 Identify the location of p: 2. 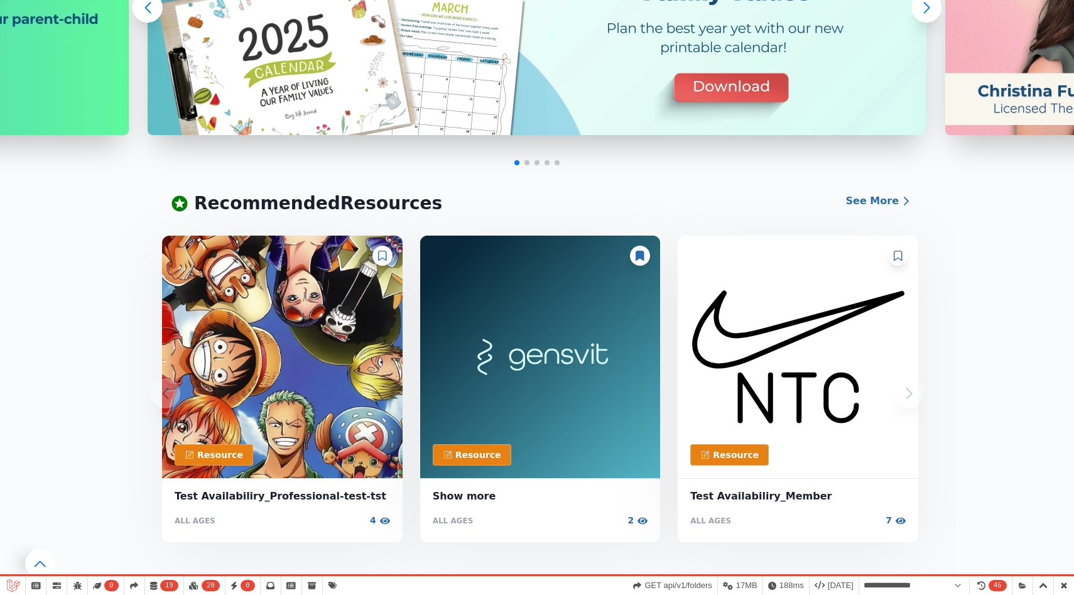
(631, 520).